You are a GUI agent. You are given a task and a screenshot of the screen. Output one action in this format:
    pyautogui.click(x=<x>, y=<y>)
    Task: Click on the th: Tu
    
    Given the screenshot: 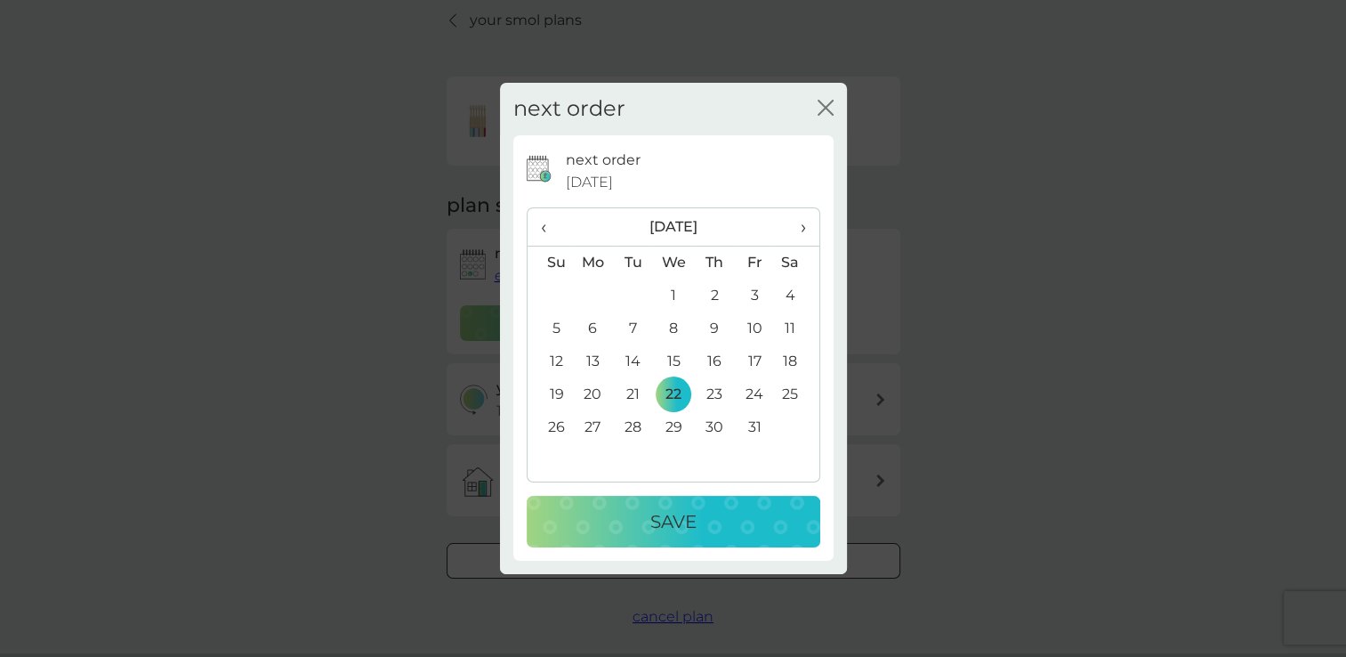 What is the action you would take?
    pyautogui.click(x=633, y=262)
    